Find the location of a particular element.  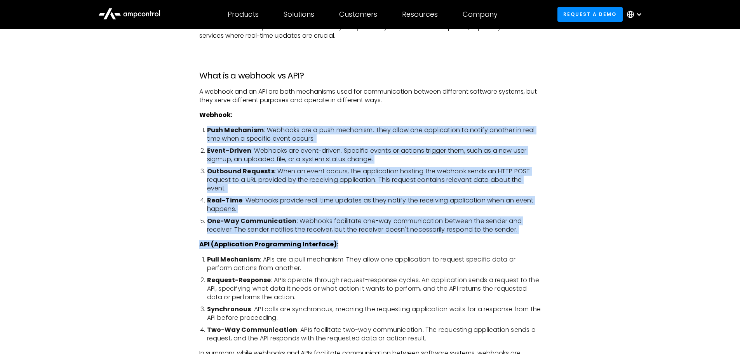

li: : Webhooks facilitate one-way communication between the sender and receiver. The sender notifies ... is located at coordinates (374, 225).